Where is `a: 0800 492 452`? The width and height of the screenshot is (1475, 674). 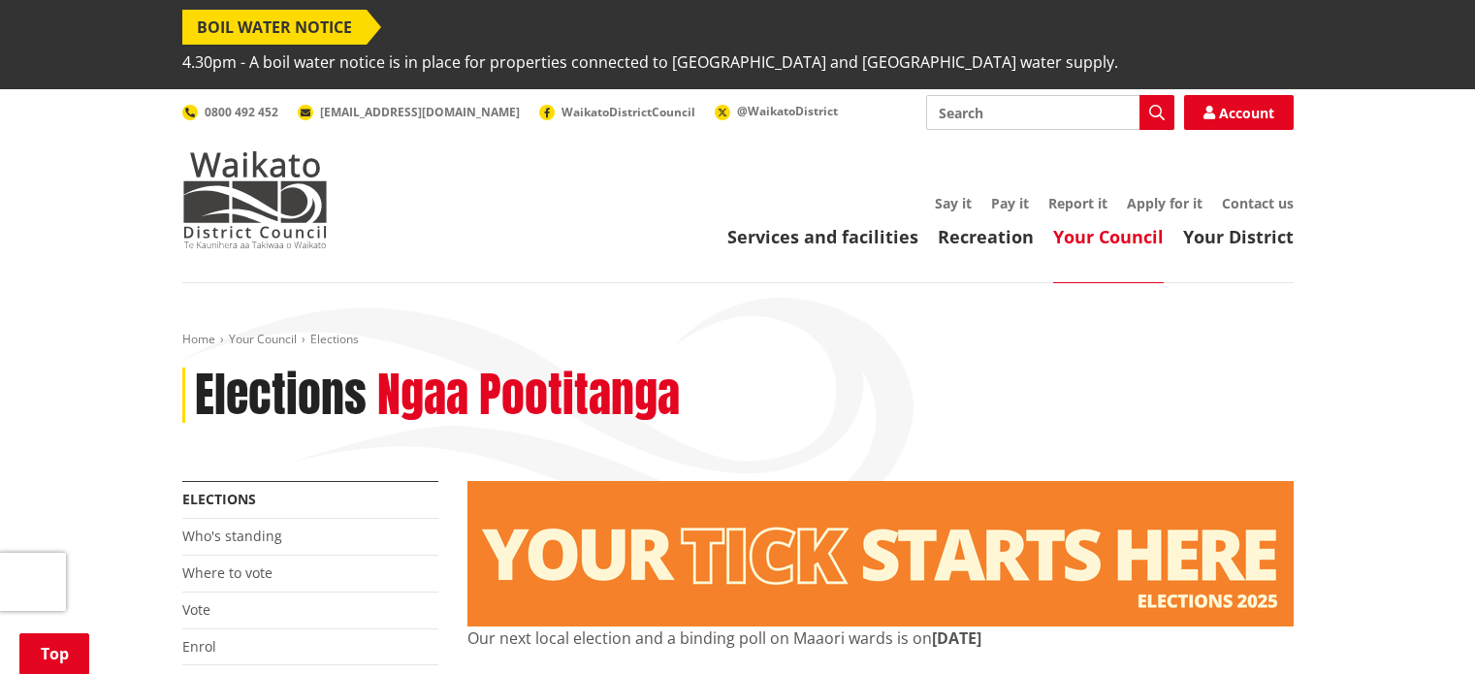 a: 0800 492 452 is located at coordinates (230, 112).